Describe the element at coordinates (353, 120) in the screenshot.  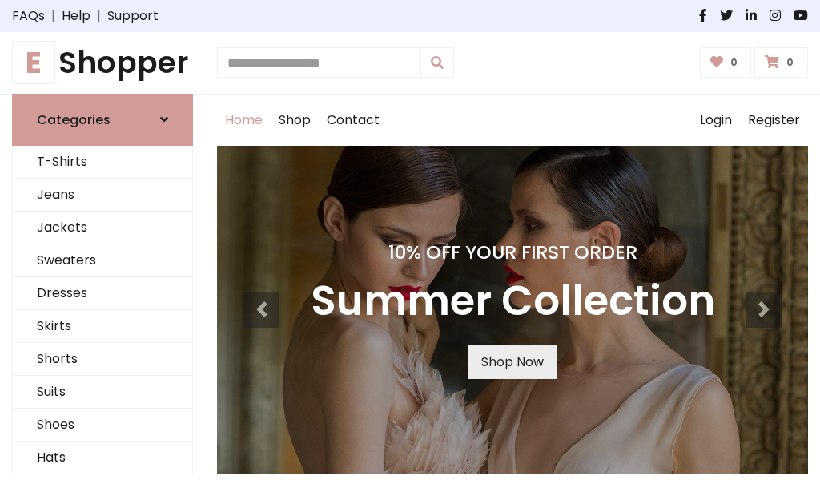
I see `a: Contact` at that location.